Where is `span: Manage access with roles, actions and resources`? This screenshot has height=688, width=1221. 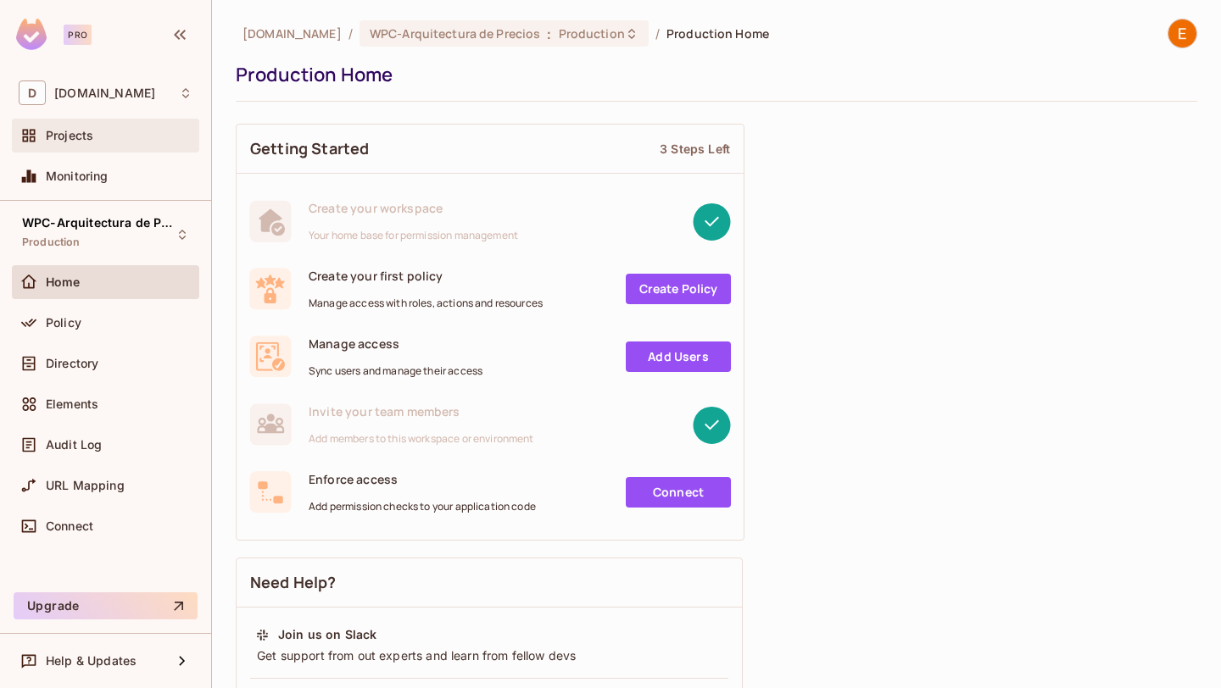 span: Manage access with roles, actions and resources is located at coordinates (426, 303).